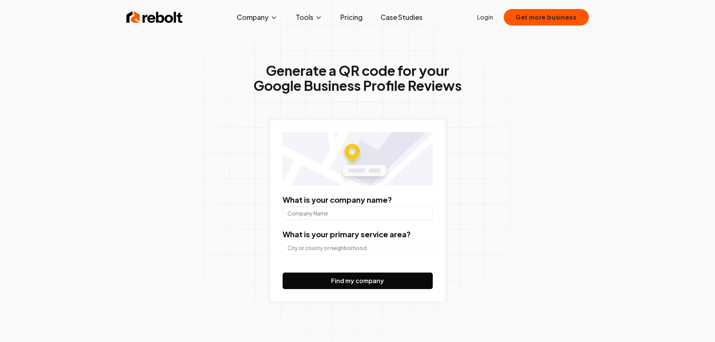 The width and height of the screenshot is (715, 342). Describe the element at coordinates (351, 17) in the screenshot. I see `a: Pricing` at that location.